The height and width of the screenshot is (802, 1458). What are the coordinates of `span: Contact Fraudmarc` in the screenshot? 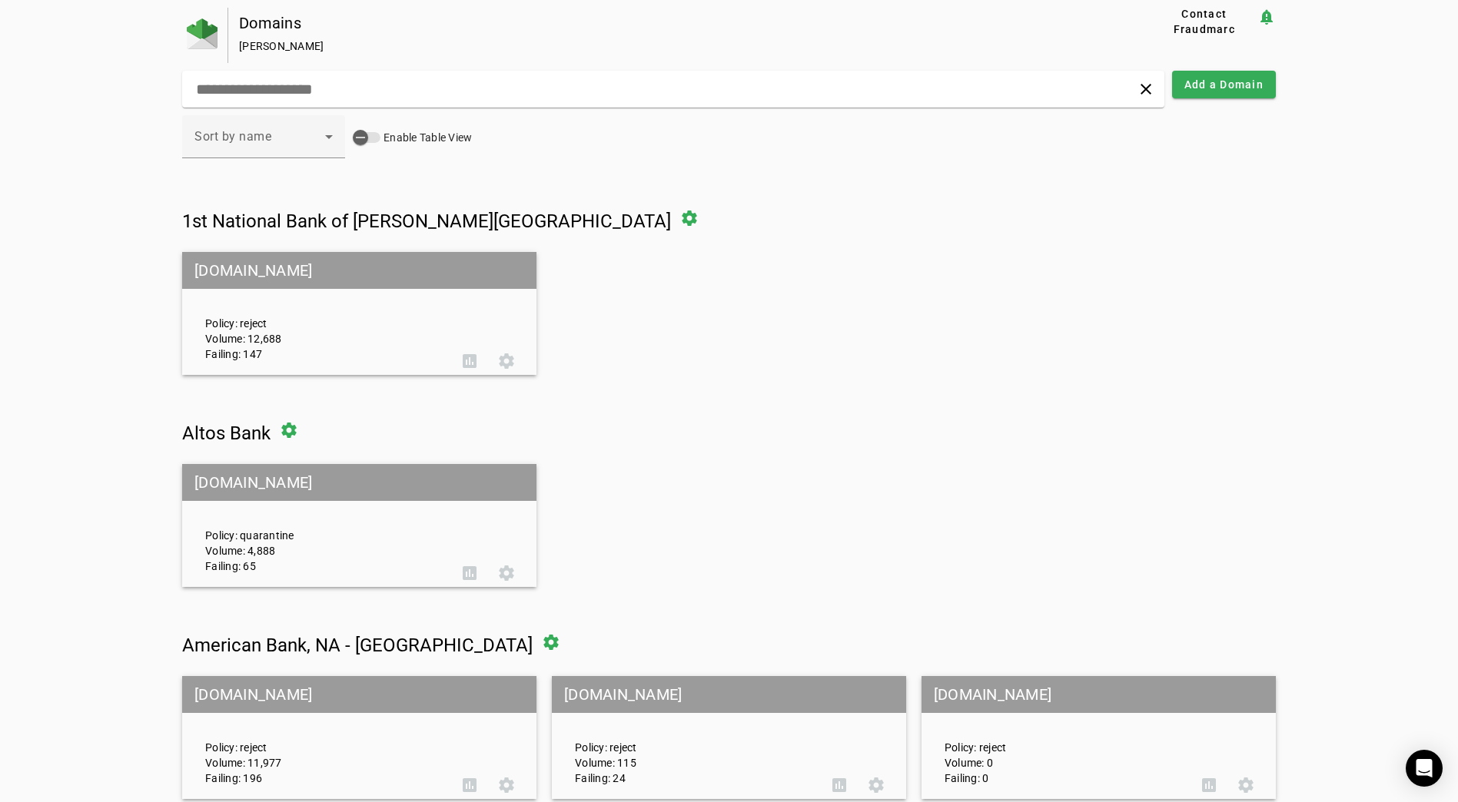 It's located at (1205, 22).